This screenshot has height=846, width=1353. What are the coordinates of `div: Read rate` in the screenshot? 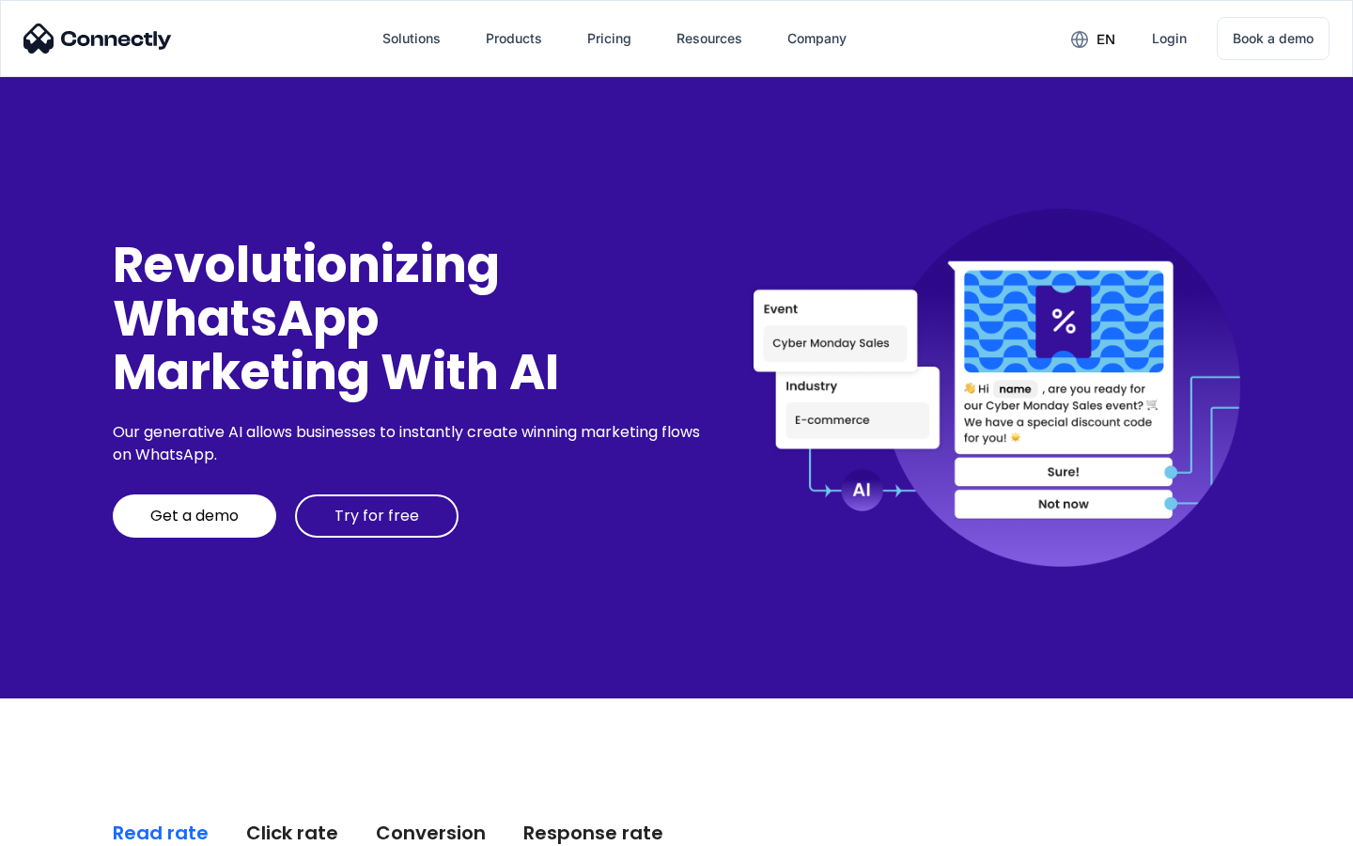 It's located at (161, 833).